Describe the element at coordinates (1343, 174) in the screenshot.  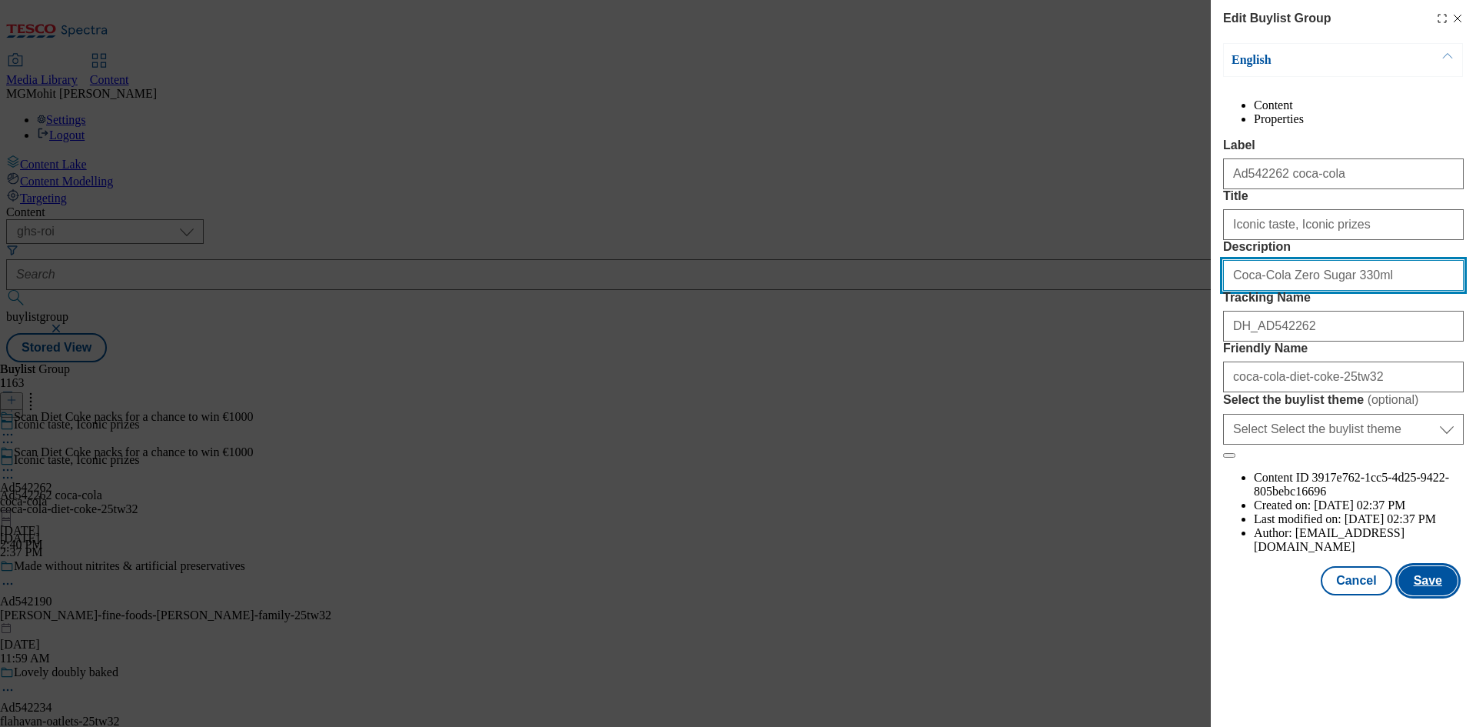
I see `input: Enter Label` at that location.